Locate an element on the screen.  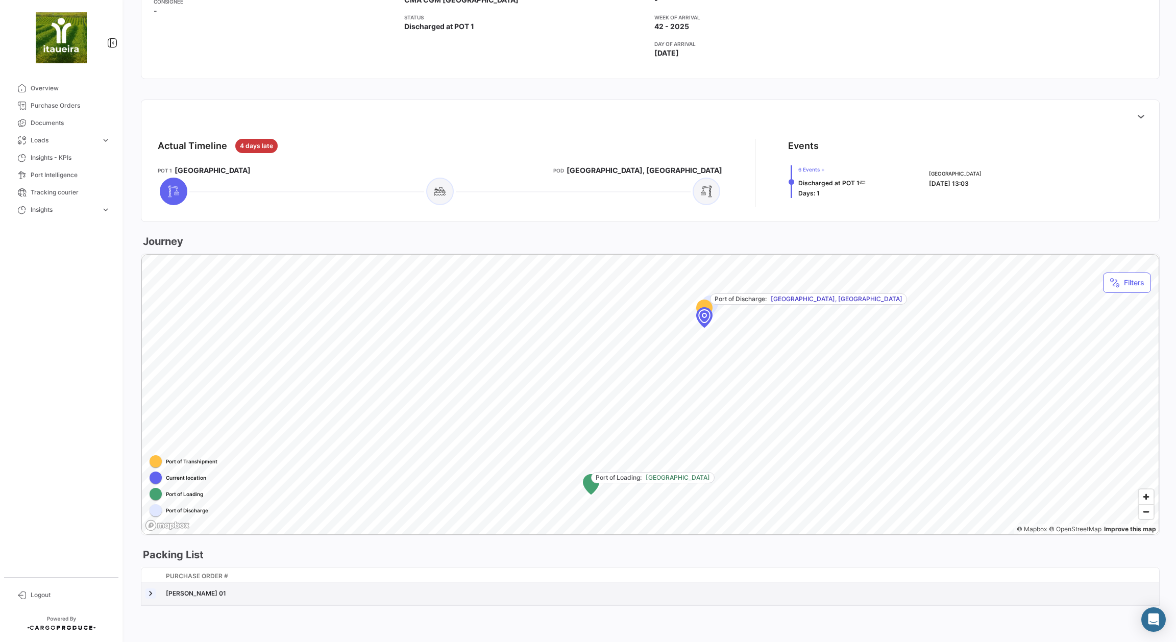
span: Tracking courier is located at coordinates (70, 192).